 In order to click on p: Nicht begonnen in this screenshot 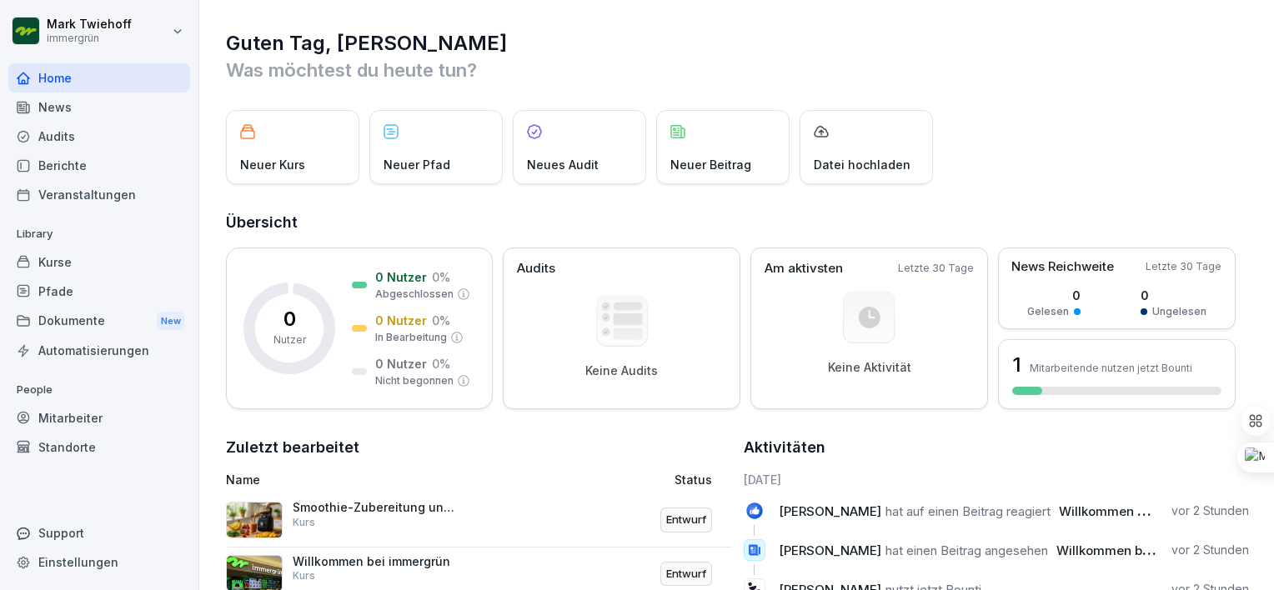, I will do `click(414, 381)`.